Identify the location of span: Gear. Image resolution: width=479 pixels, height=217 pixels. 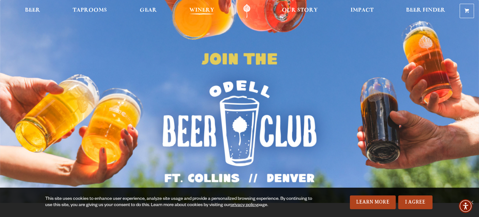
(148, 10).